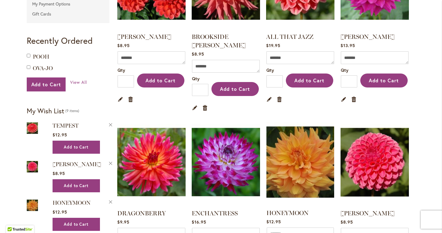 This screenshot has width=442, height=233. What do you see at coordinates (78, 82) in the screenshot?
I see `span: View All` at bounding box center [78, 82].